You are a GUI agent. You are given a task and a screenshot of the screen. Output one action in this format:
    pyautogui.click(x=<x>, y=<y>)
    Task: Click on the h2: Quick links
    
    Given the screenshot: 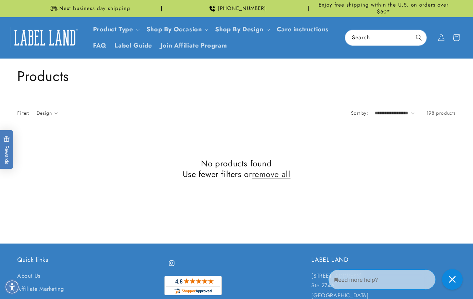 What is the action you would take?
    pyautogui.click(x=89, y=260)
    